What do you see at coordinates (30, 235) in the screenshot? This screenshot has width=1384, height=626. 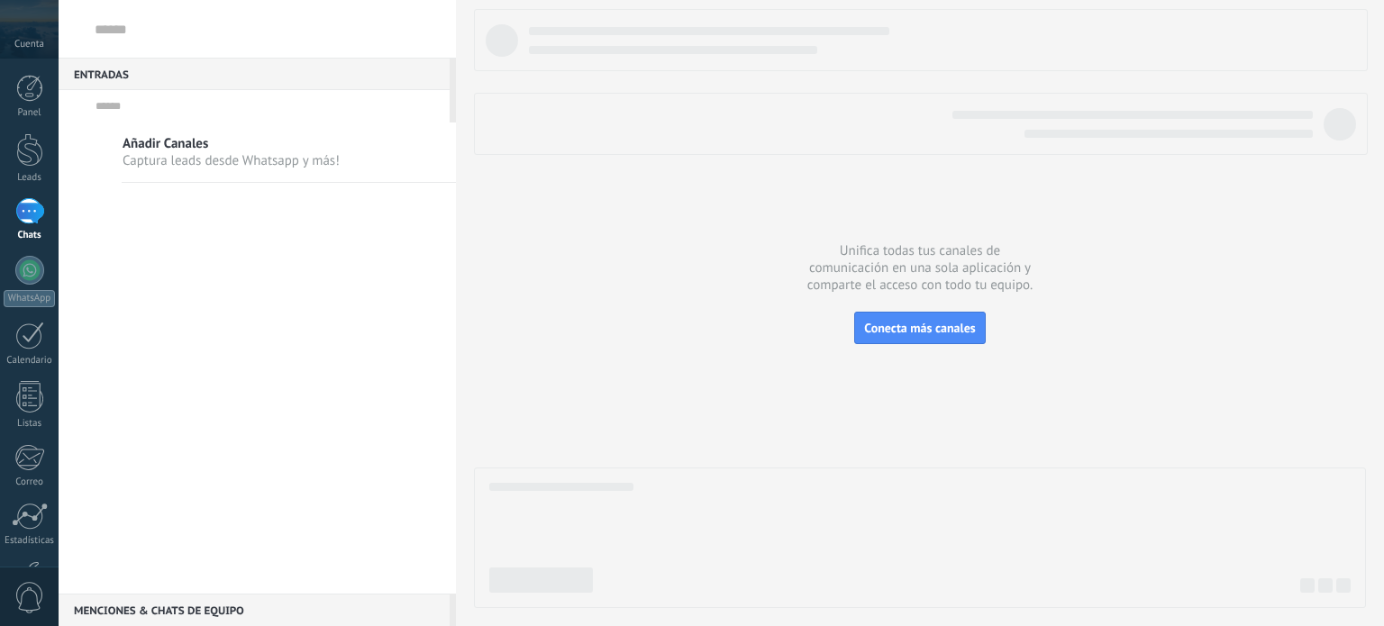 I see `div: Chats` at bounding box center [30, 235].